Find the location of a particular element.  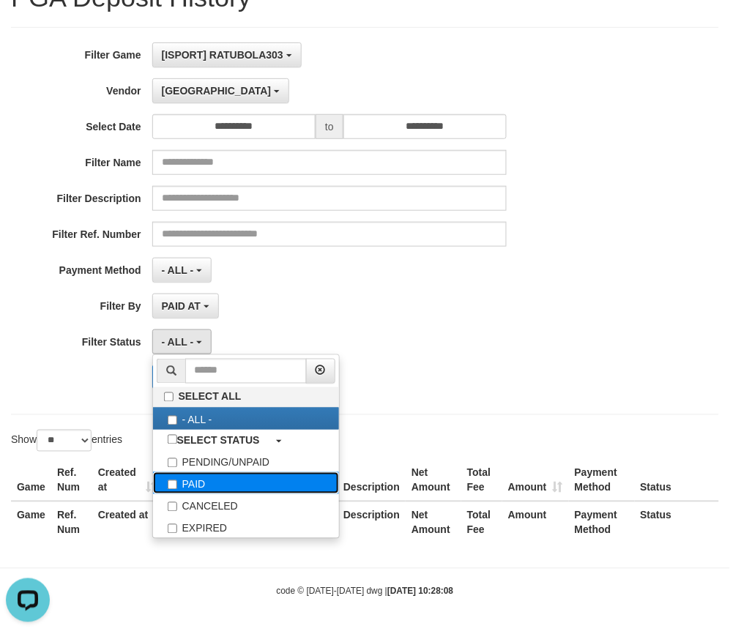

label: PAID is located at coordinates (246, 483).